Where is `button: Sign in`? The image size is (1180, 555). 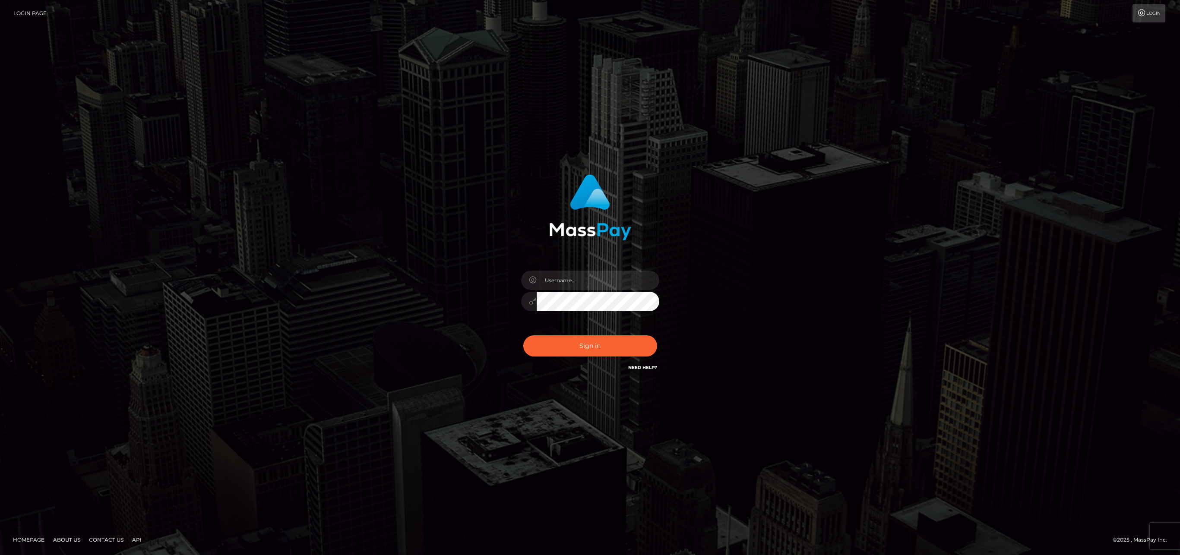
button: Sign in is located at coordinates (590, 346).